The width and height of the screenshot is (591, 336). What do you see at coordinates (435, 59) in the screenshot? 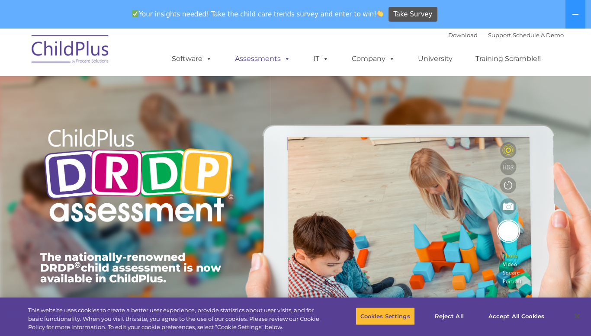
I see `a: University` at bounding box center [435, 59].